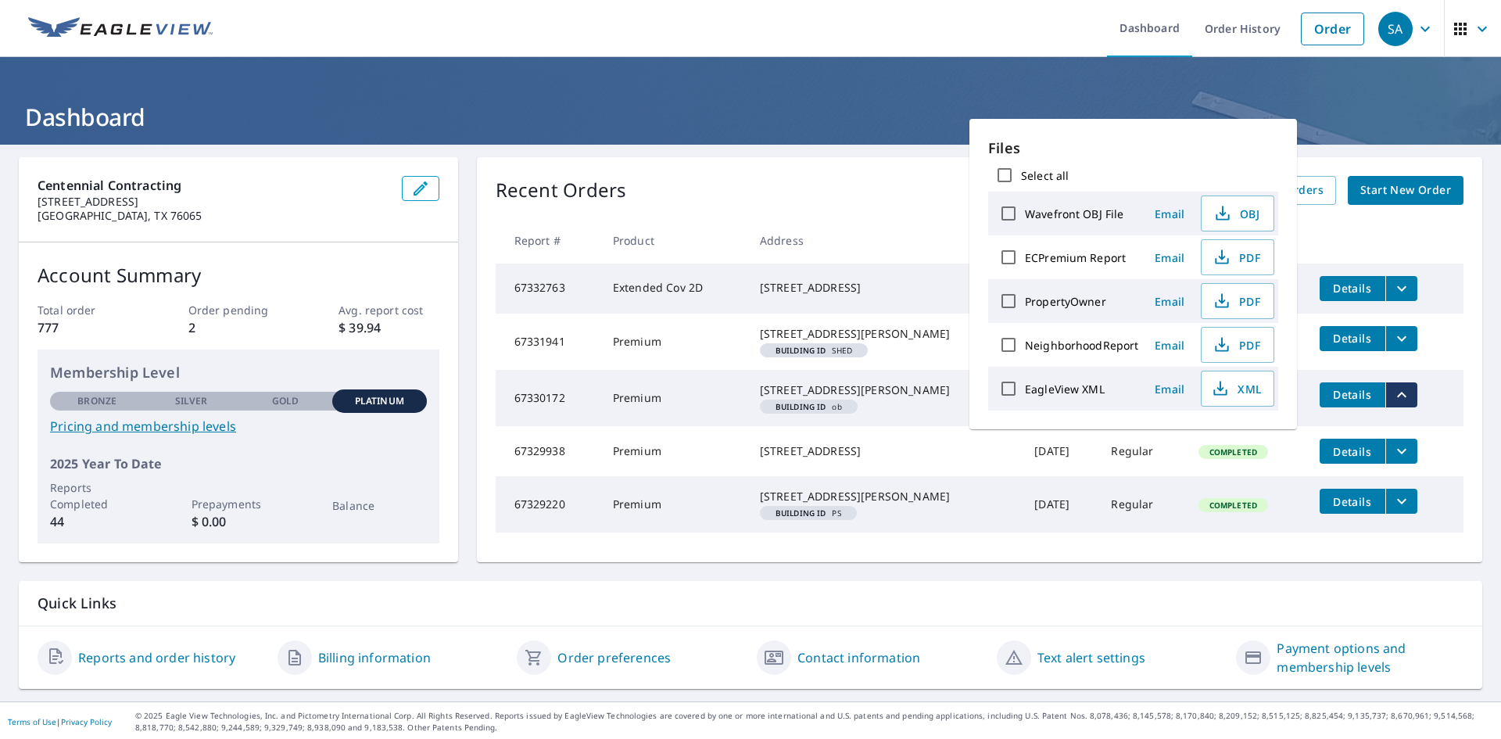 The height and width of the screenshot is (739, 1501). I want to click on span: PS, so click(809, 513).